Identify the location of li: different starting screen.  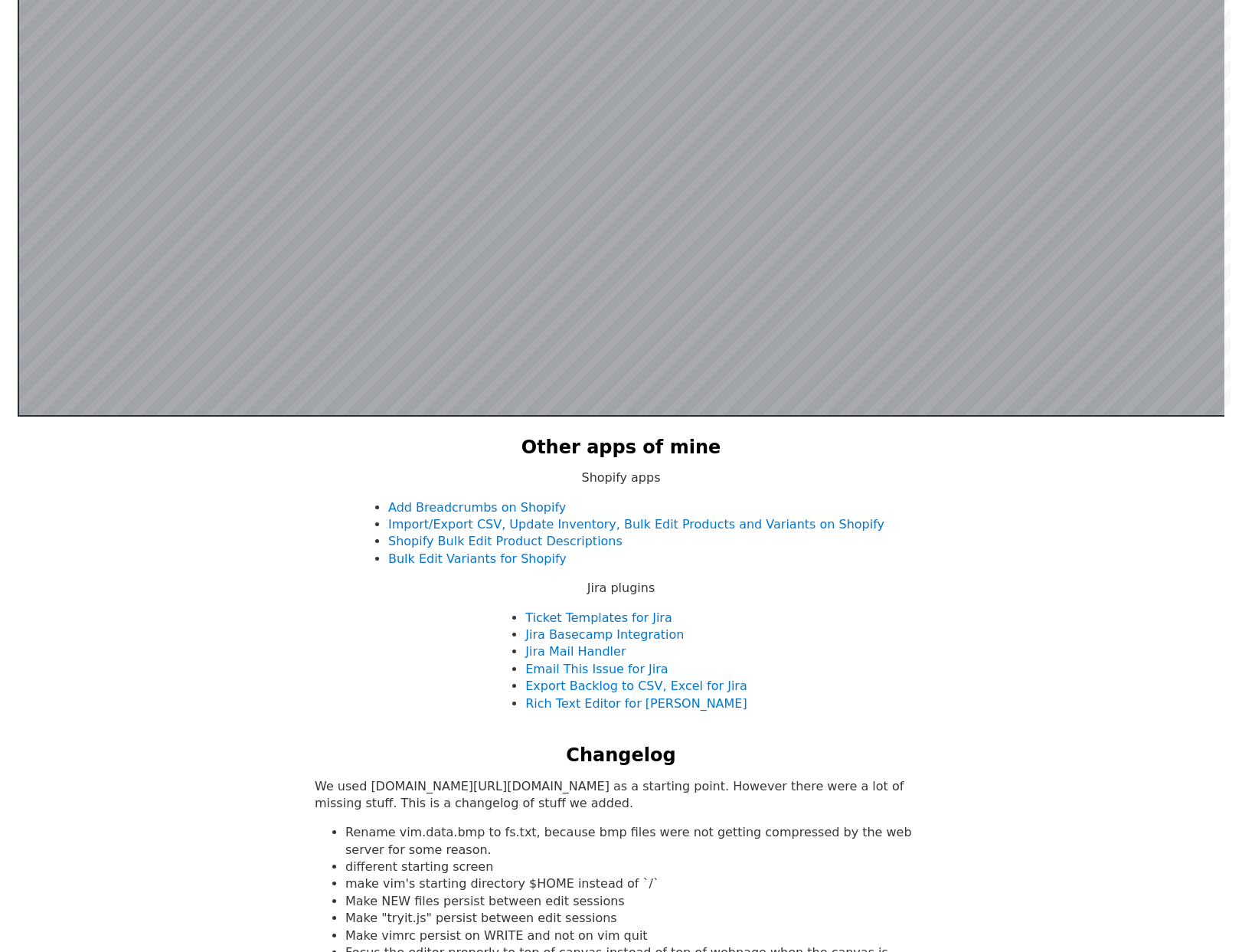
(636, 867).